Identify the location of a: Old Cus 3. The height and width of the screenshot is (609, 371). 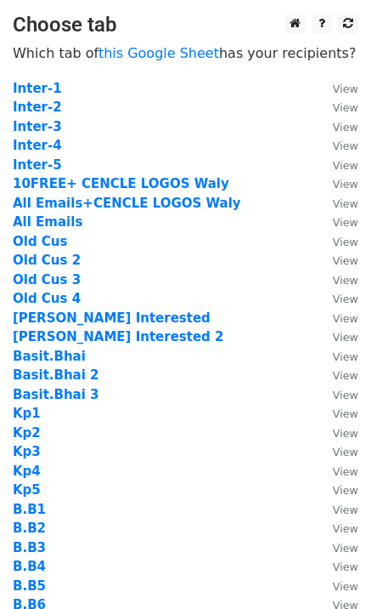
(47, 280).